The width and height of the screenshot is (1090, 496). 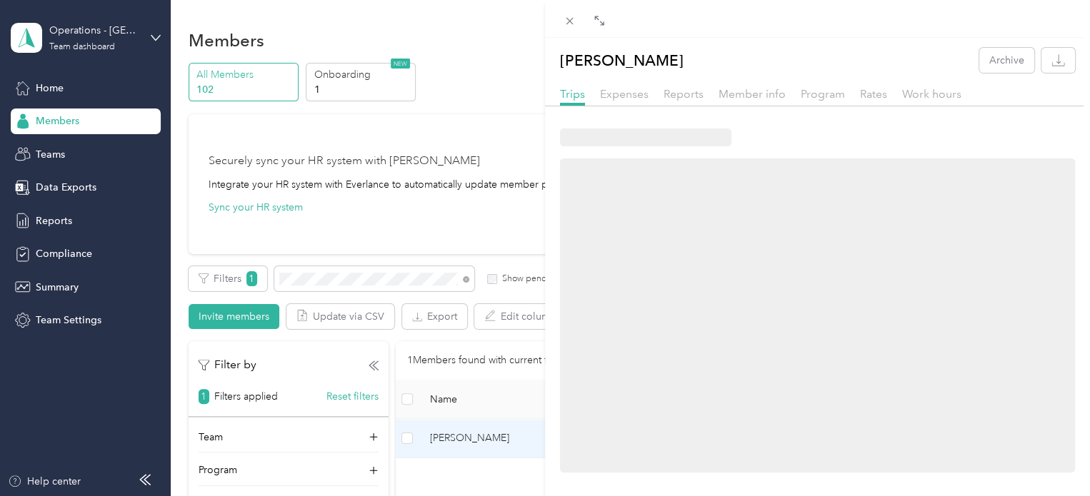 I want to click on span: Program, so click(x=823, y=94).